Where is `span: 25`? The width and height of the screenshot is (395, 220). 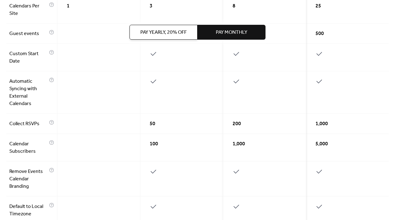 span: 25 is located at coordinates (318, 6).